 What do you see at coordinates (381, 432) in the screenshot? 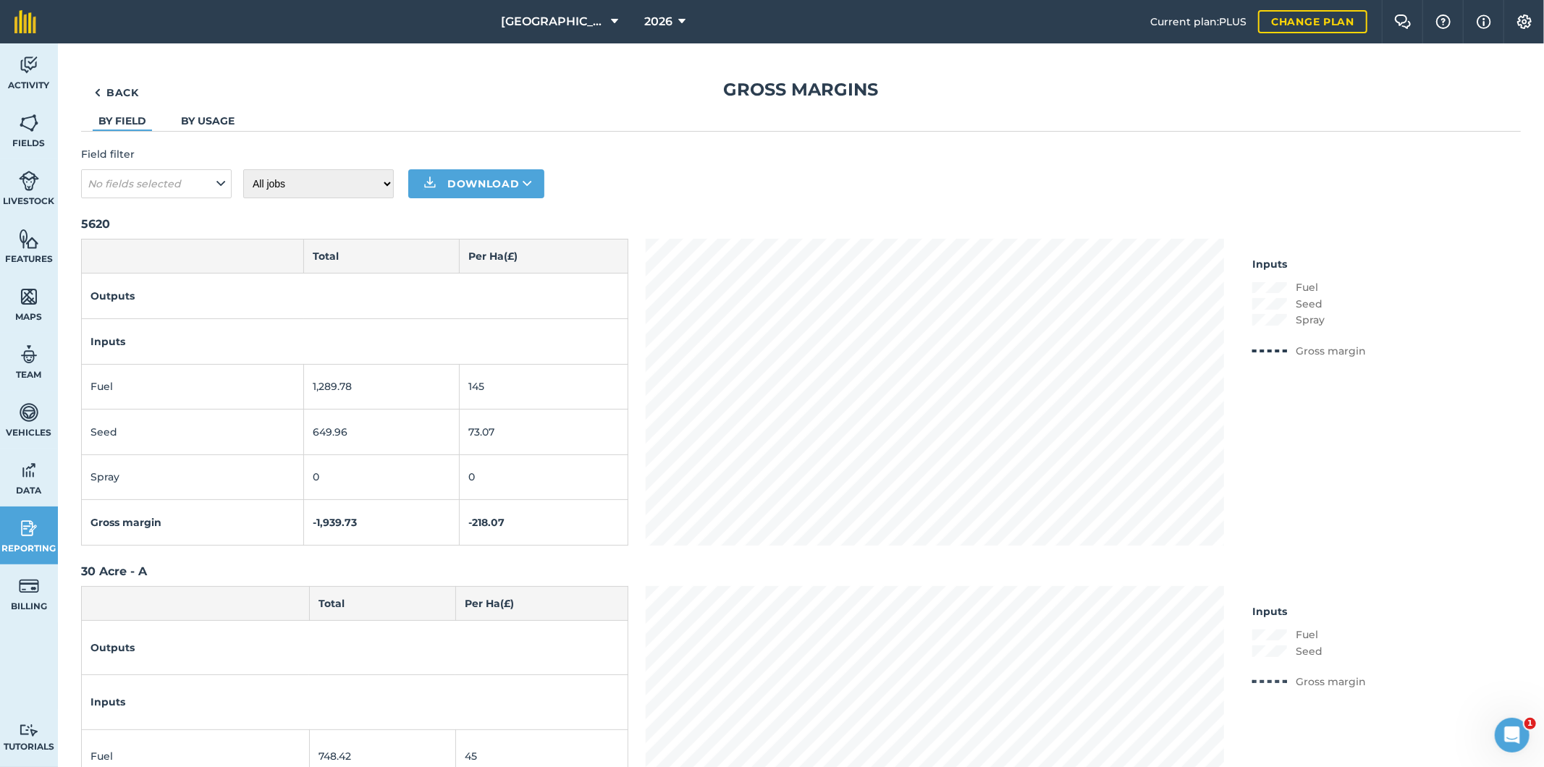
I see `td: 649.96` at bounding box center [381, 432].